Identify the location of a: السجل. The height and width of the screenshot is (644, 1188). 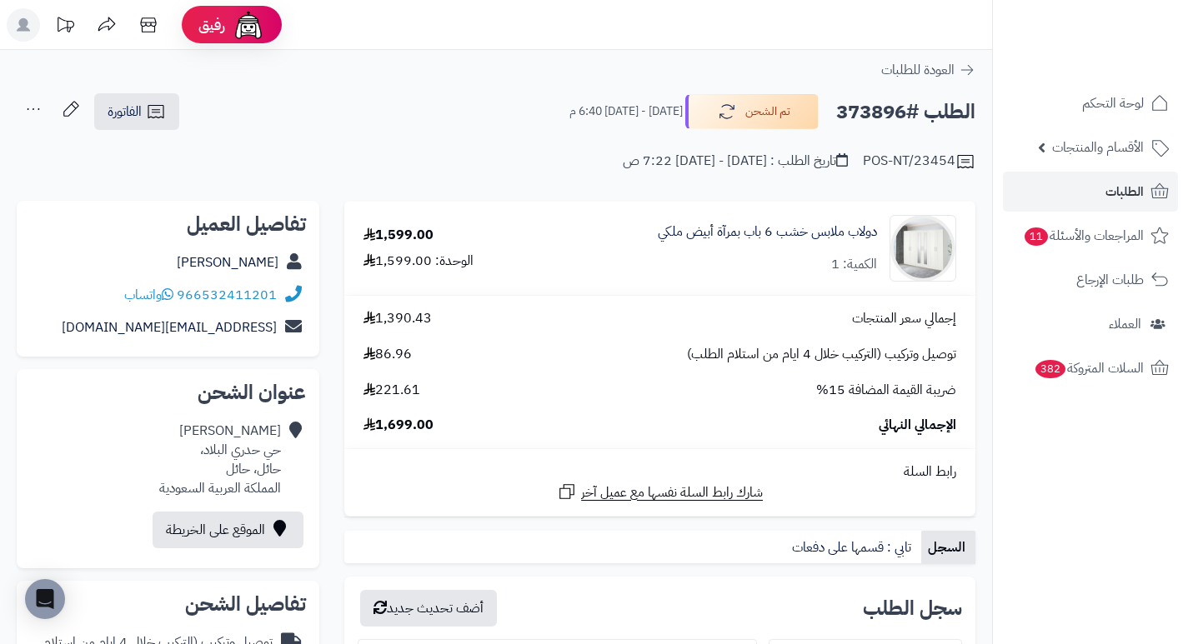
(948, 548).